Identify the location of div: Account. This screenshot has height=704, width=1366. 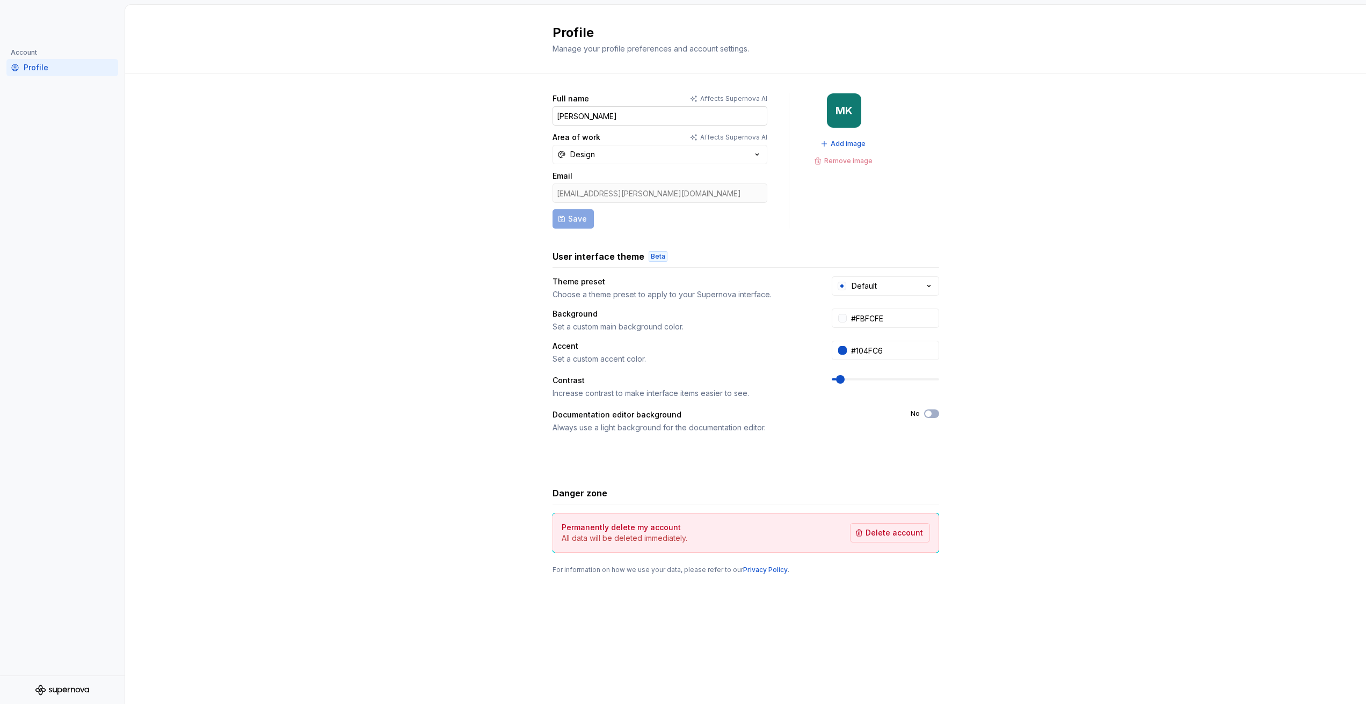
(24, 53).